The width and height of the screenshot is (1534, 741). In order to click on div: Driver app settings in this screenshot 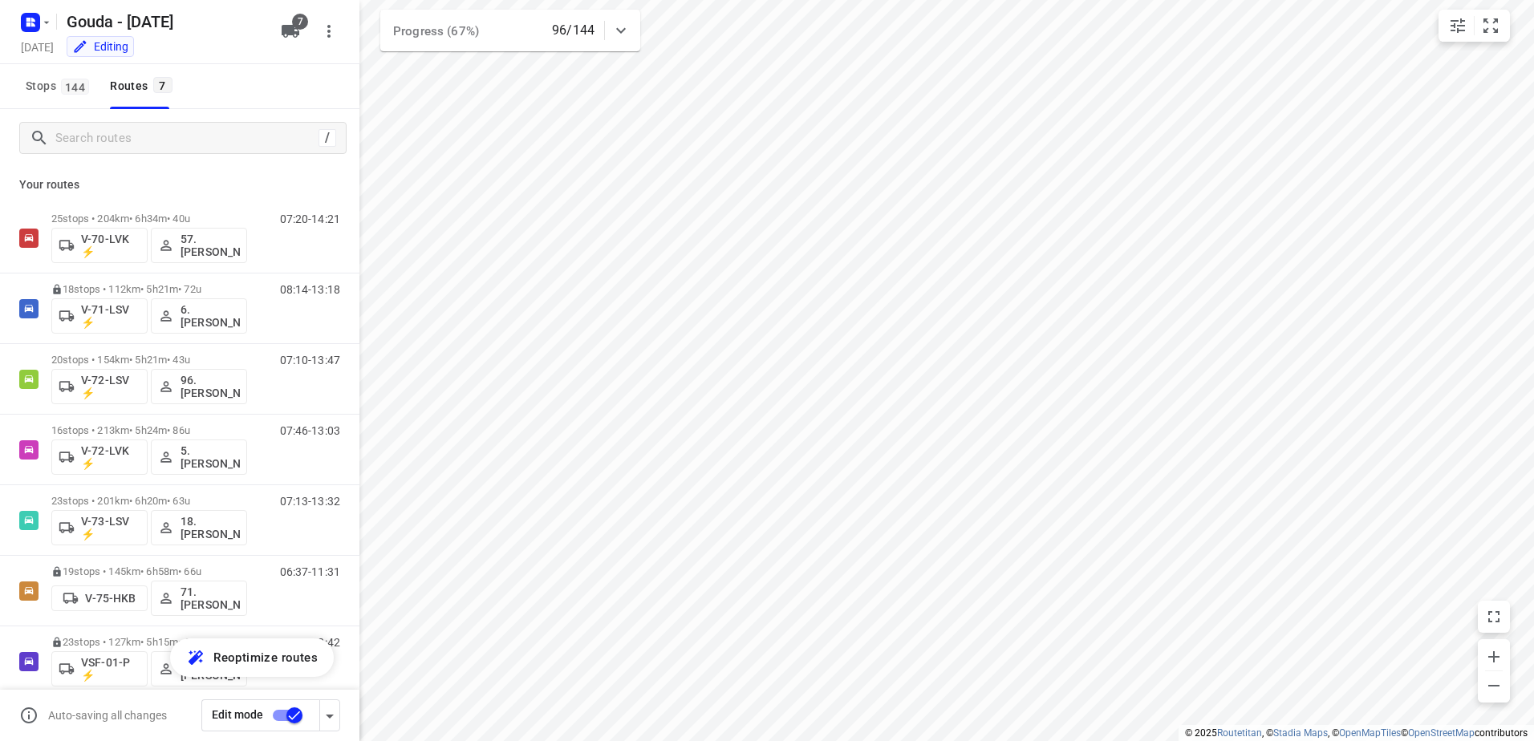, I will do `click(330, 715)`.